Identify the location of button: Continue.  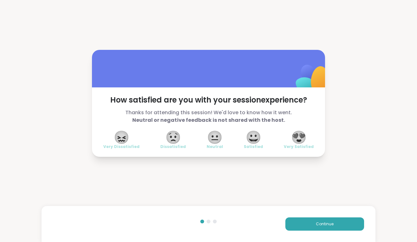
(325, 224).